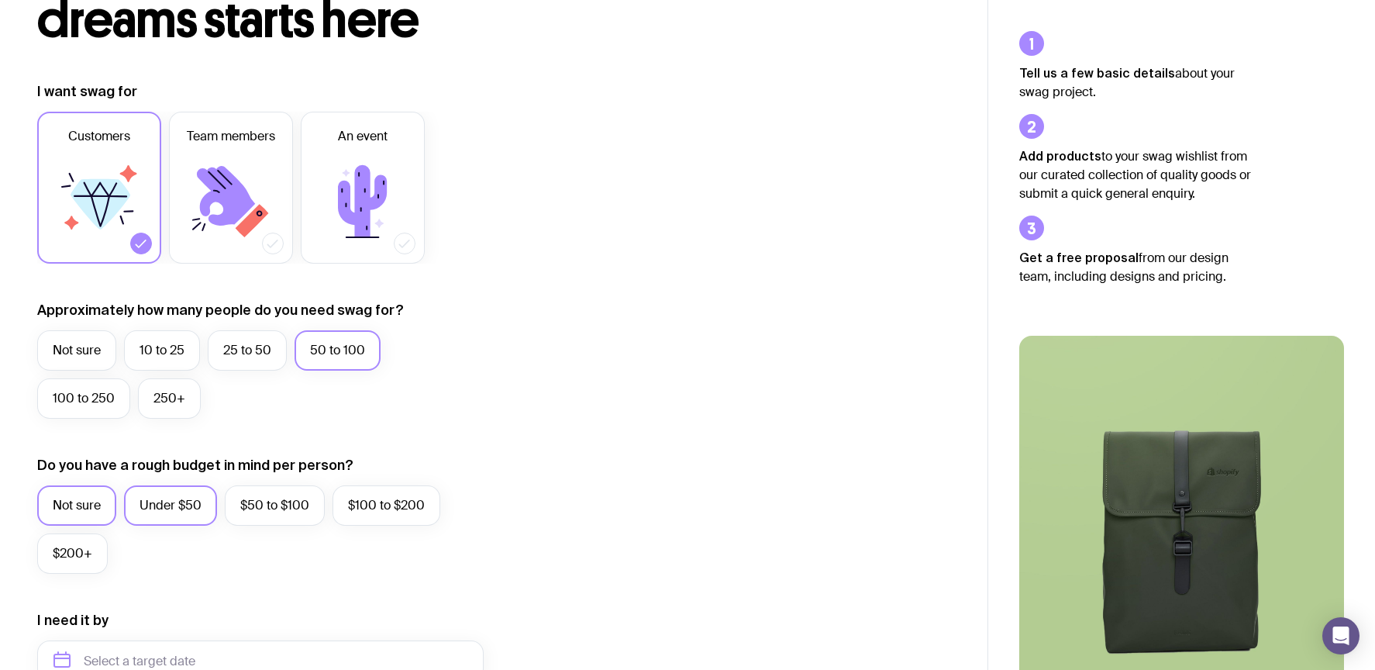 The height and width of the screenshot is (670, 1375). Describe the element at coordinates (169, 398) in the screenshot. I see `label: 250+` at that location.